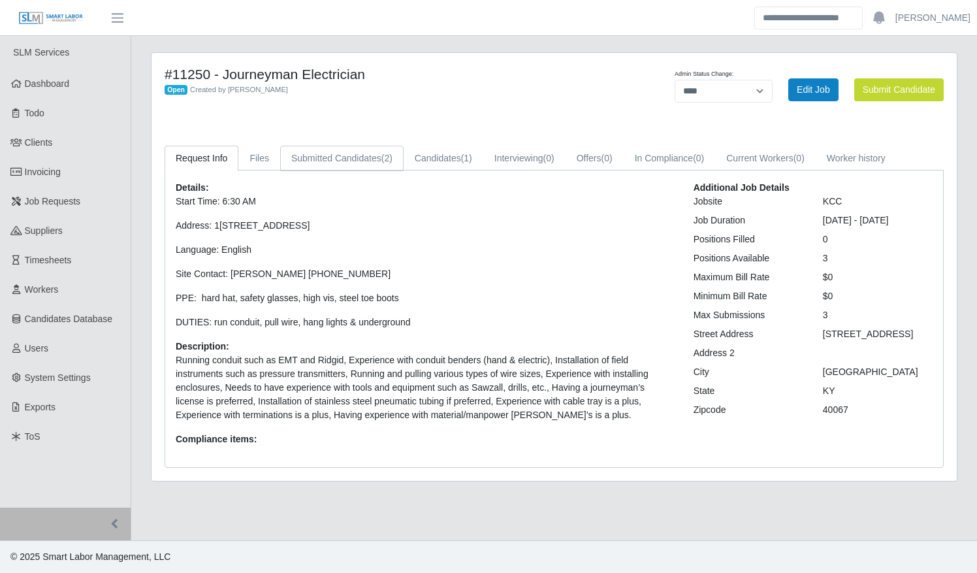  Describe the element at coordinates (877, 201) in the screenshot. I see `div: KCC` at that location.